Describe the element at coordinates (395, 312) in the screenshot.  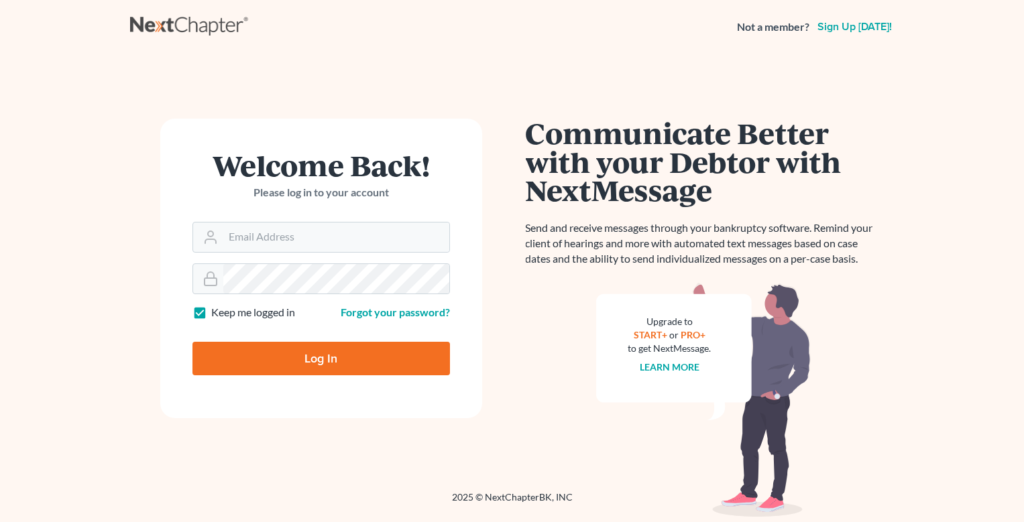
I see `a: Forgot your password?` at that location.